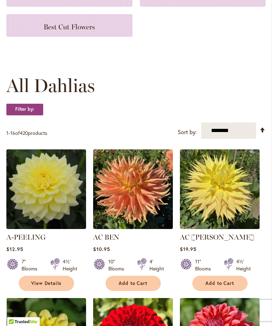 Image resolution: width=272 pixels, height=326 pixels. Describe the element at coordinates (156, 265) in the screenshot. I see `div: 4' Height` at that location.